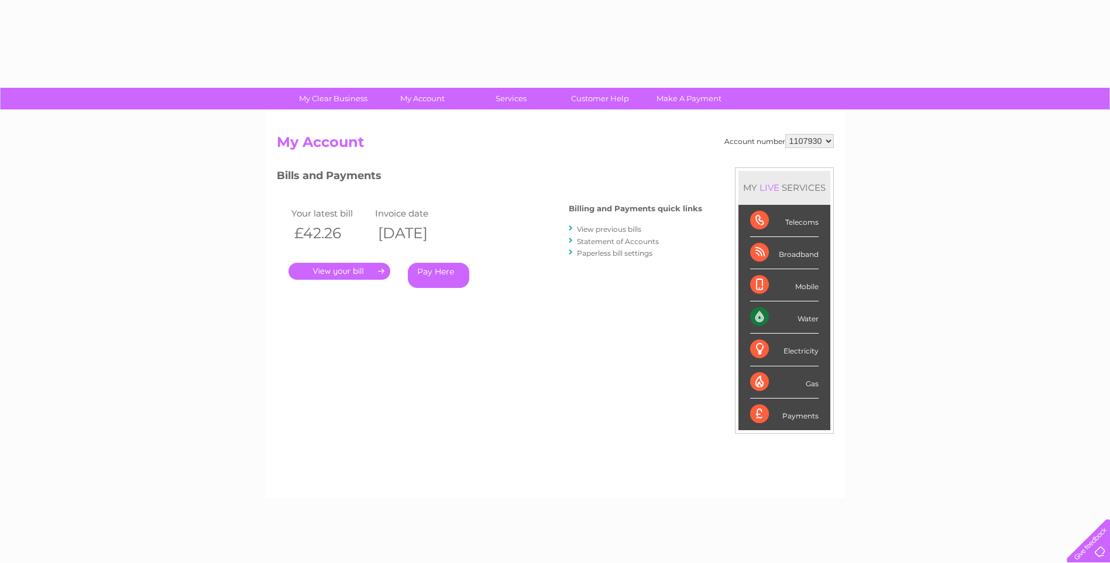  I want to click on a: View previous bills, so click(609, 229).